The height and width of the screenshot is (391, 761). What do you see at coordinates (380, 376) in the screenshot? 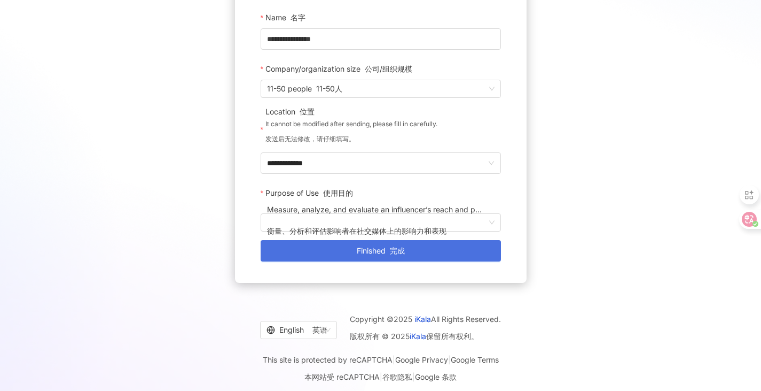
I see `font: 本网站受 reCAPTCHA` at bounding box center [380, 376].